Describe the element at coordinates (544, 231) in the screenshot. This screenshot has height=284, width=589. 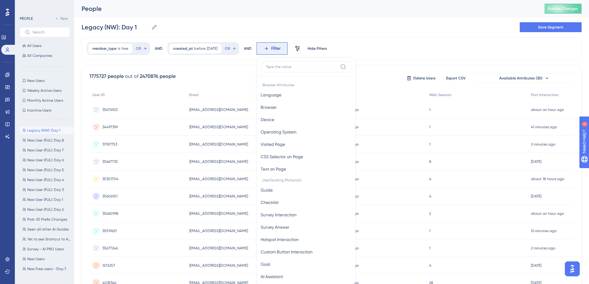
I see `time: 12 minutes ago` at that location.